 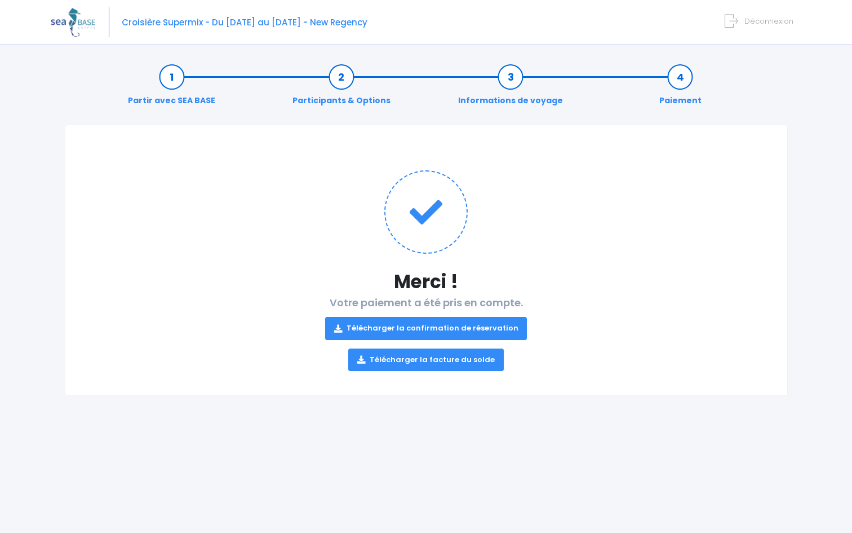 I want to click on a: Participants & Options, so click(x=342, y=89).